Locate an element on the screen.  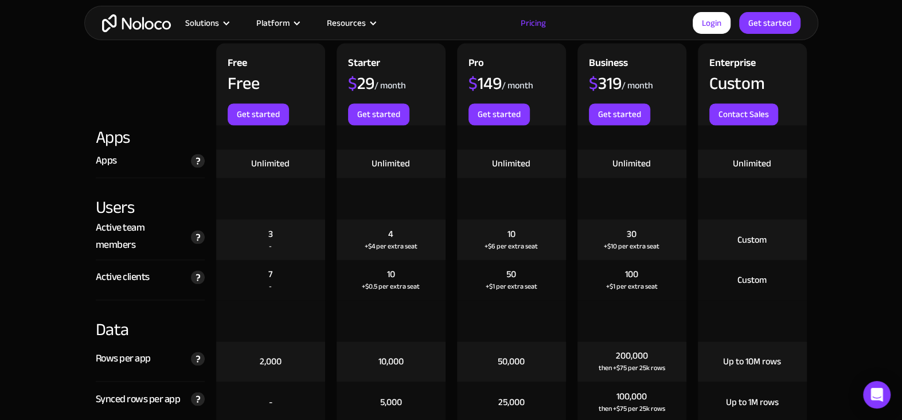
div: +$10 per extra seat is located at coordinates (631, 246).